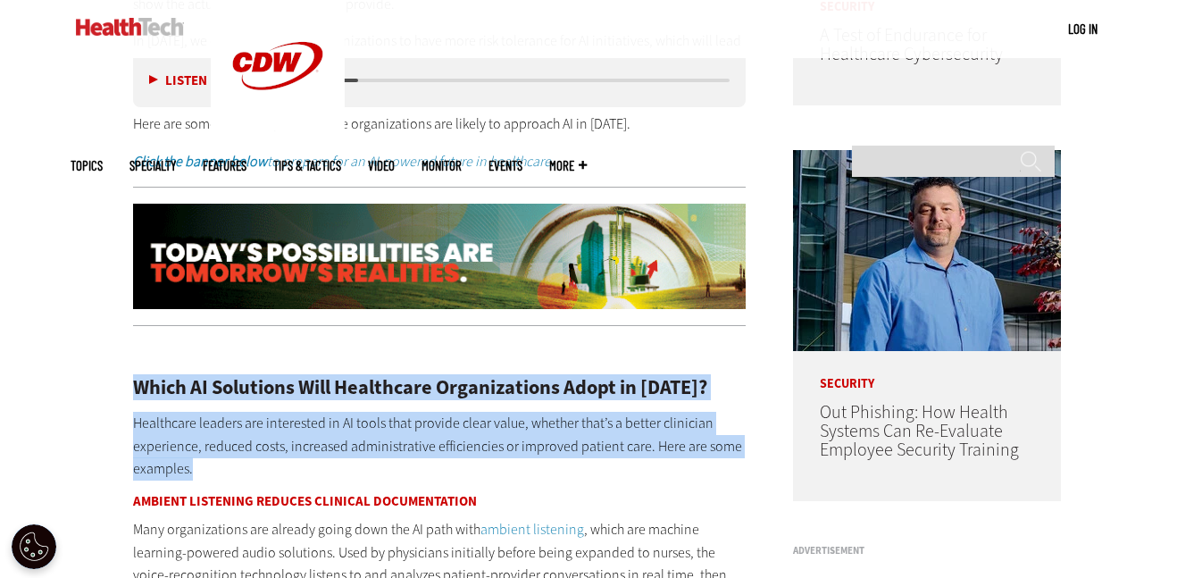 Image resolution: width=1177 pixels, height=578 pixels. Describe the element at coordinates (224, 165) in the screenshot. I see `a: Features` at that location.